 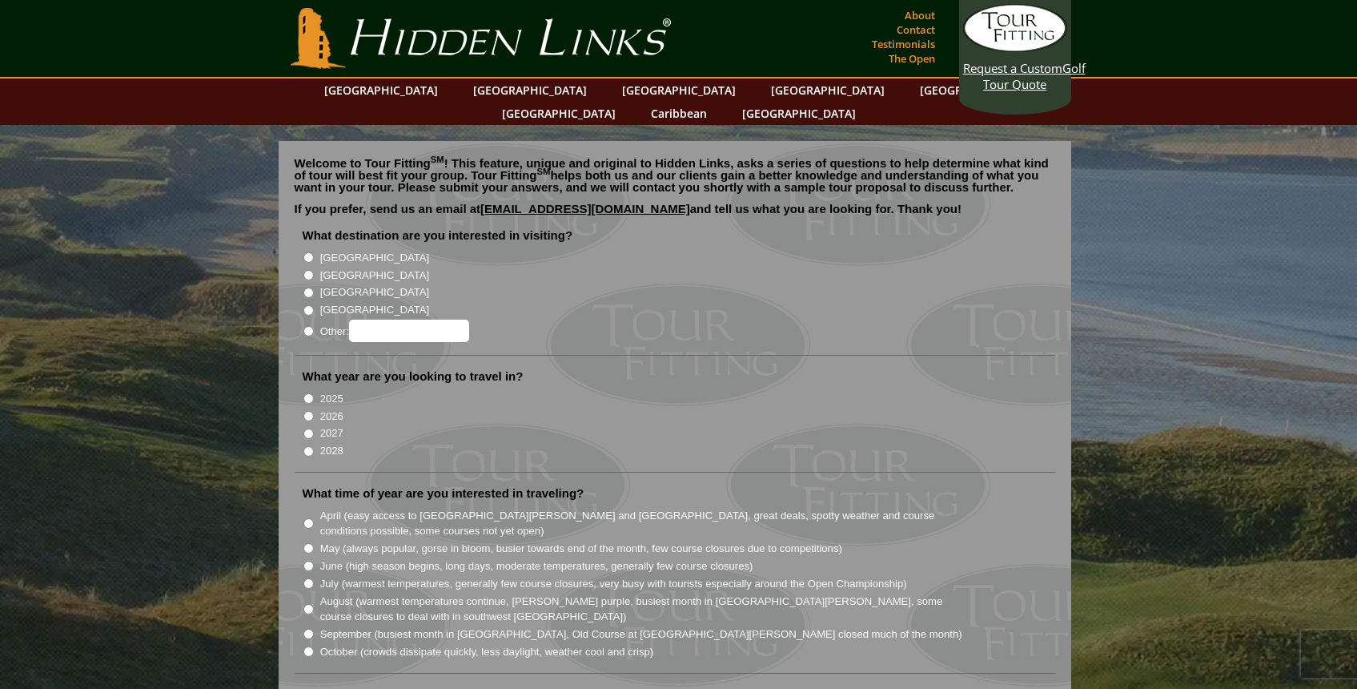 I want to click on span: Request a Custom, so click(x=1013, y=68).